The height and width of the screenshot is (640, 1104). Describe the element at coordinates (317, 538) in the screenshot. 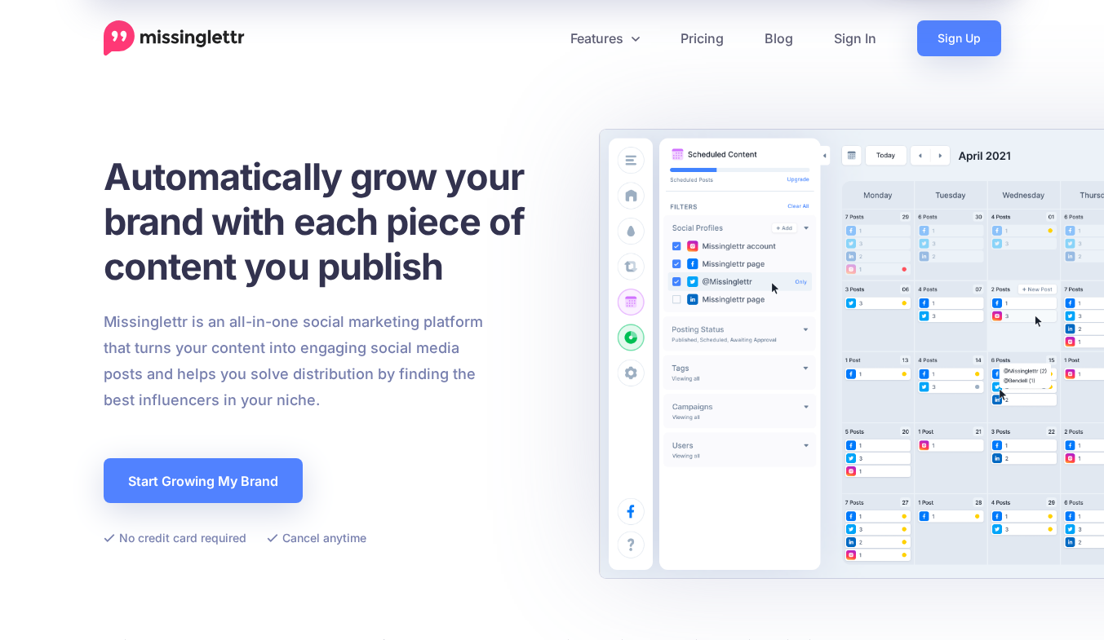

I see `li: Cancel anytime` at that location.